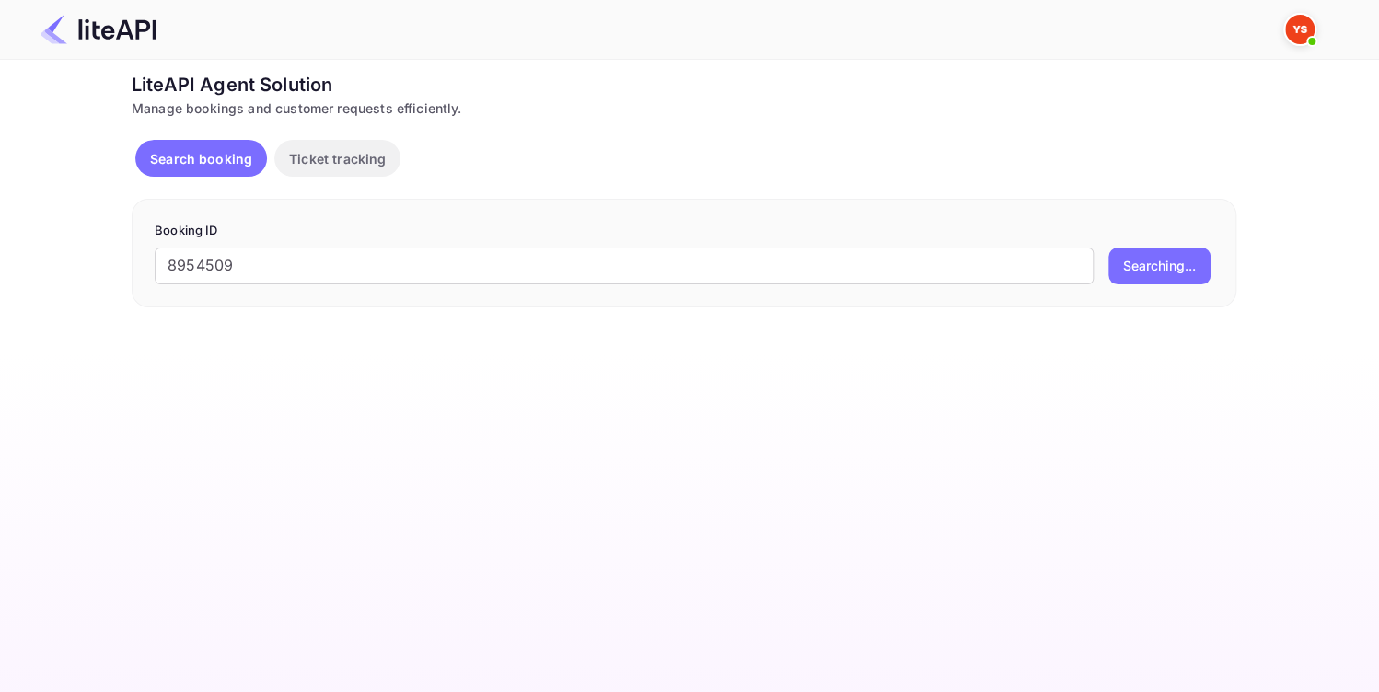 This screenshot has width=1379, height=692. Describe the element at coordinates (624, 266) in the screenshot. I see `input: Enter Booking ID (e.g., 63782194)` at that location.